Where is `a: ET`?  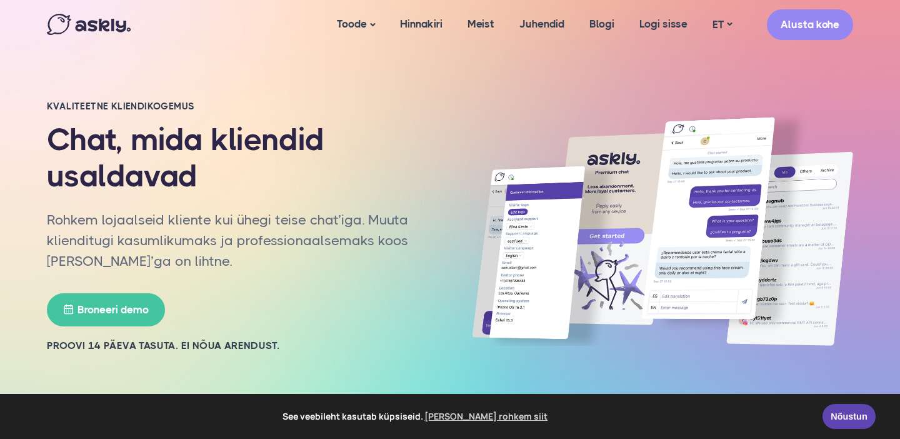 a: ET is located at coordinates (722, 24).